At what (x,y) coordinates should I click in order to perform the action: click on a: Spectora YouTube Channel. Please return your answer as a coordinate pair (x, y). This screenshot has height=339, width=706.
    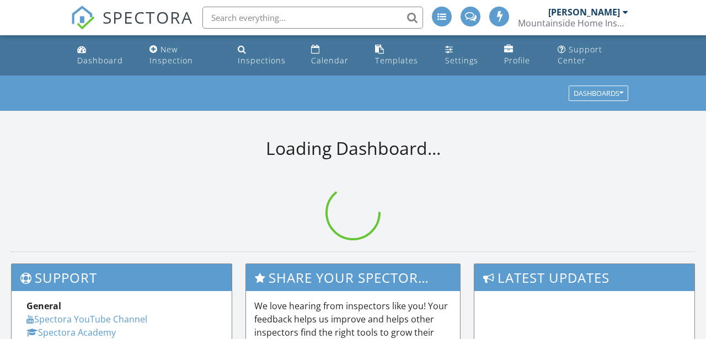
    Looking at the image, I should click on (87, 320).